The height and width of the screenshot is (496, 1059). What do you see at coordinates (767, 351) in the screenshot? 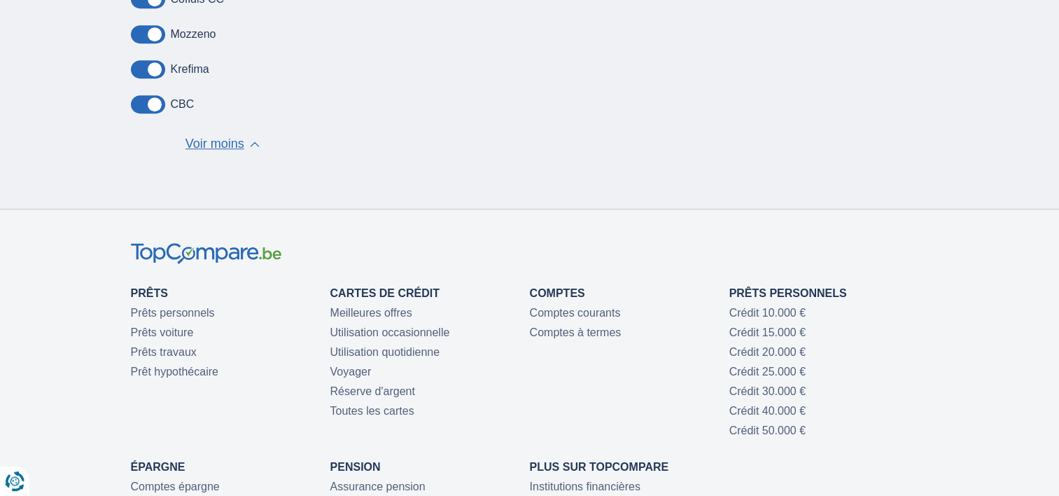
I see `a: Crédit 20.000 €` at bounding box center [767, 351].